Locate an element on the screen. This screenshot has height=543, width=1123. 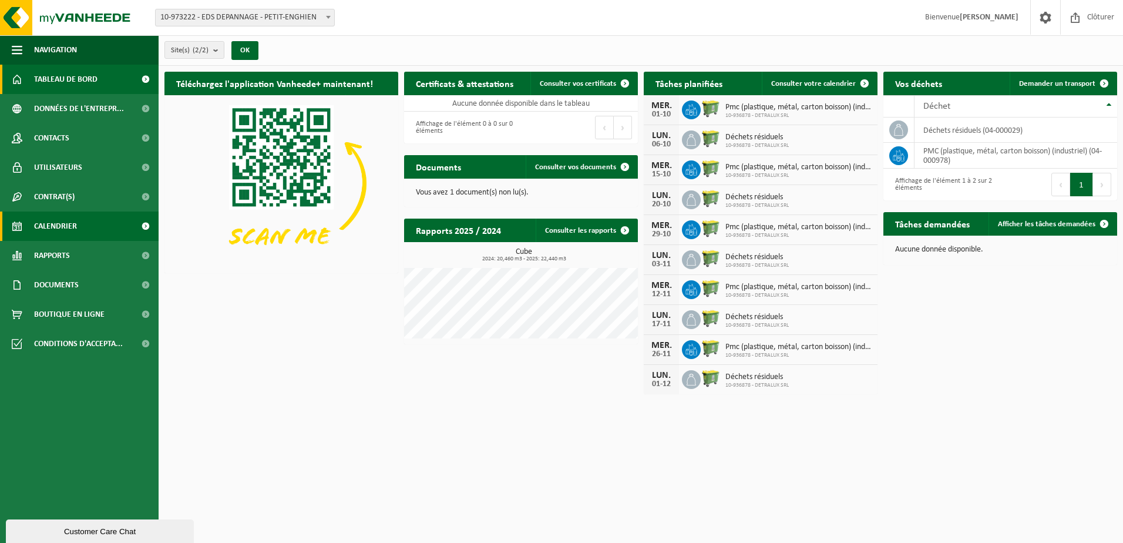
button: OK is located at coordinates (245, 50).